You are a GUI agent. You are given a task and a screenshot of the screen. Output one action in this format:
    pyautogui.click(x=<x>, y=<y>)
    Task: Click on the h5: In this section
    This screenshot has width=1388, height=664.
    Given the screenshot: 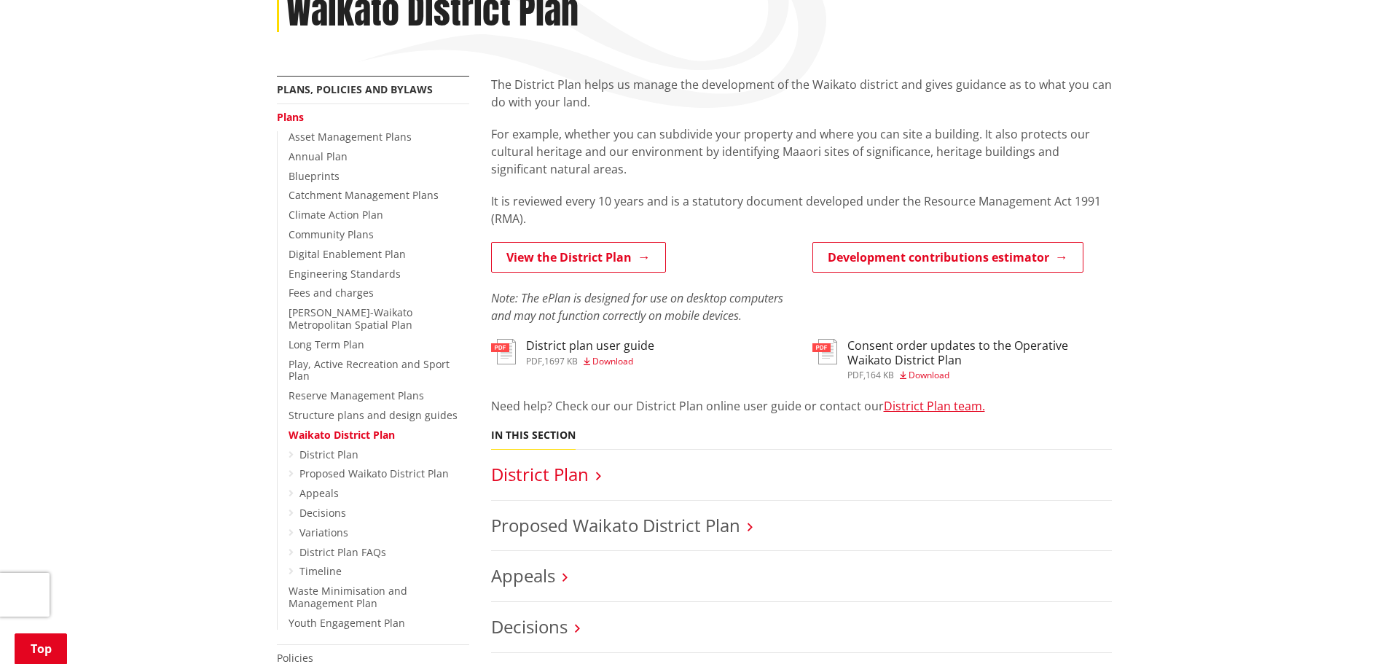 What is the action you would take?
    pyautogui.click(x=533, y=435)
    